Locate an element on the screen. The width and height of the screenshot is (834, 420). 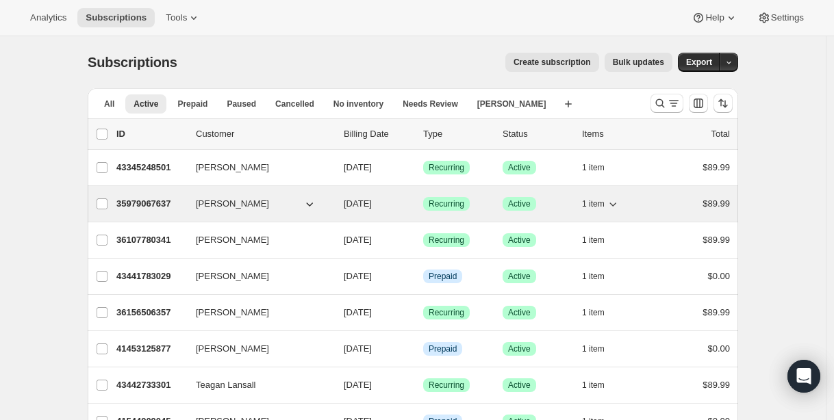
span: All is located at coordinates (109, 104).